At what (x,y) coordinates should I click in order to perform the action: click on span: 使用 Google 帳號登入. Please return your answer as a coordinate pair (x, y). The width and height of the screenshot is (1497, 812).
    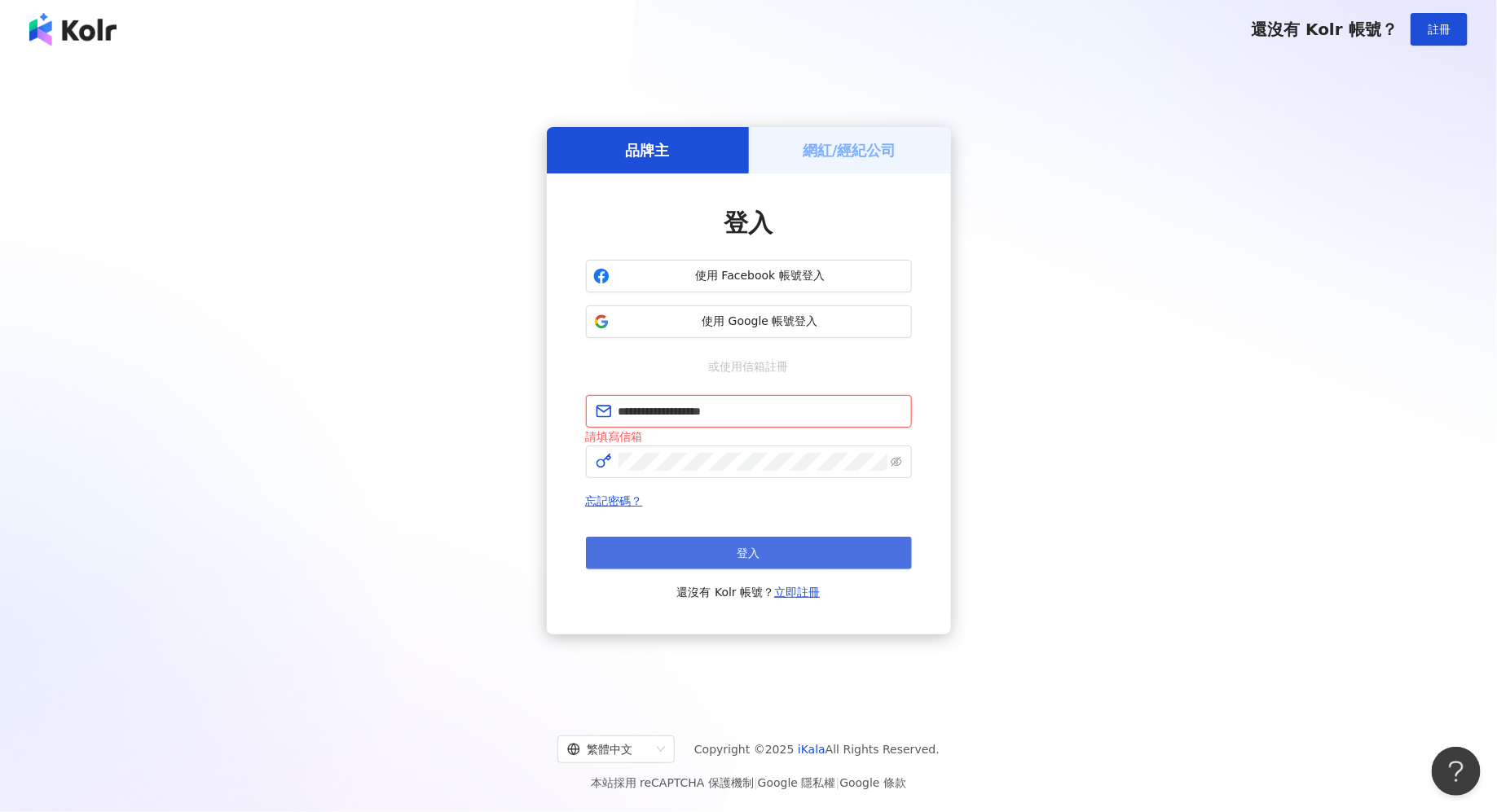
    Looking at the image, I should click on (760, 321).